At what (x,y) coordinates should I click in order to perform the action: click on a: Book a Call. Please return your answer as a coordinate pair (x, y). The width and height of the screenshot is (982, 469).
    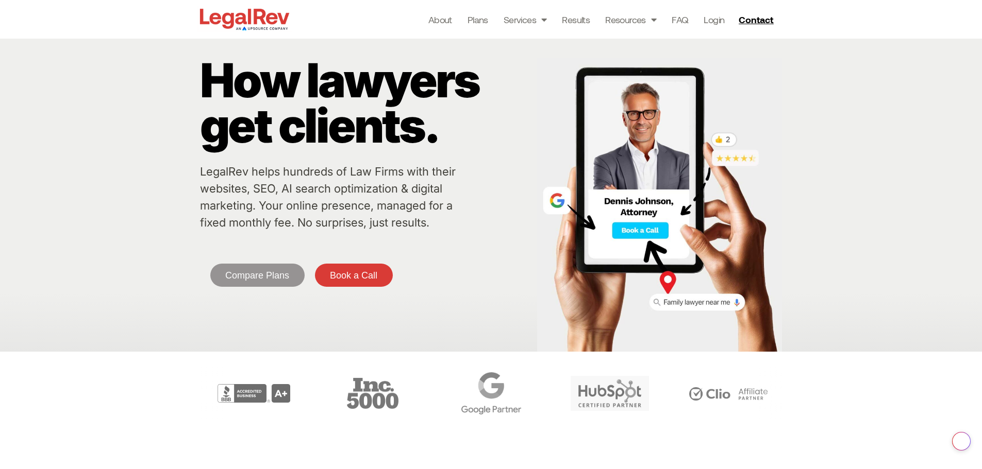
    Looking at the image, I should click on (354, 275).